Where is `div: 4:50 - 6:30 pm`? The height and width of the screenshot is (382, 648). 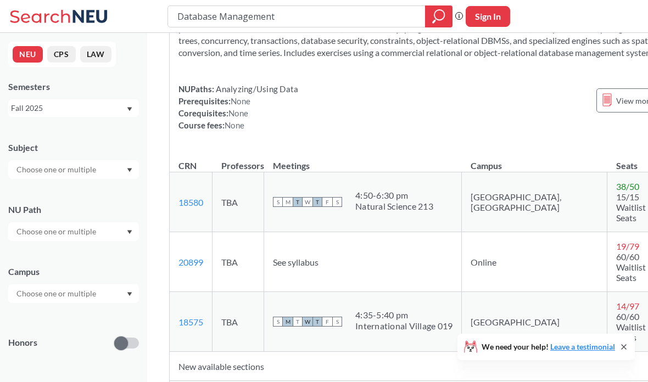
div: 4:50 - 6:30 pm is located at coordinates (394, 195).